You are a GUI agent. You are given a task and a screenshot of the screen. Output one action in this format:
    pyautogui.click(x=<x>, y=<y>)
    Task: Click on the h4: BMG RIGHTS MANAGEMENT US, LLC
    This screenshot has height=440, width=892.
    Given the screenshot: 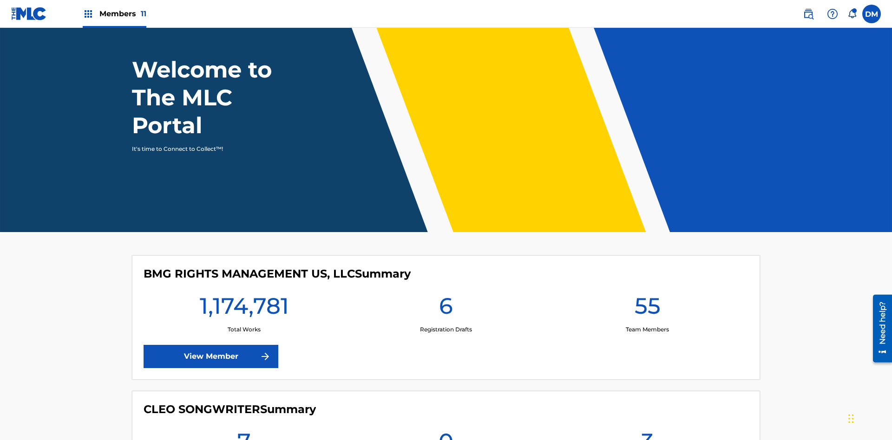 What is the action you would take?
    pyautogui.click(x=277, y=274)
    